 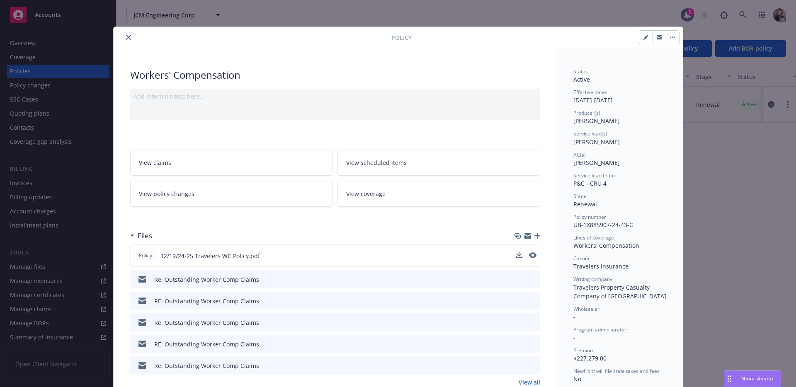 I want to click on span: Carrier, so click(x=582, y=258).